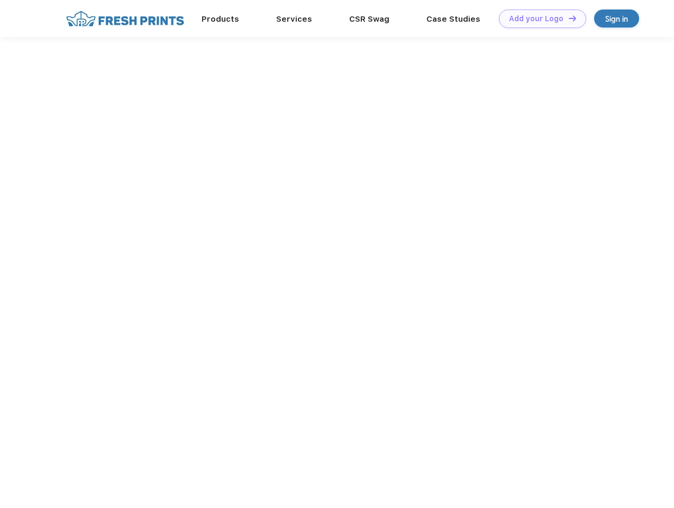 This screenshot has height=508, width=674. Describe the element at coordinates (616, 19) in the screenshot. I see `div: Sign in` at that location.